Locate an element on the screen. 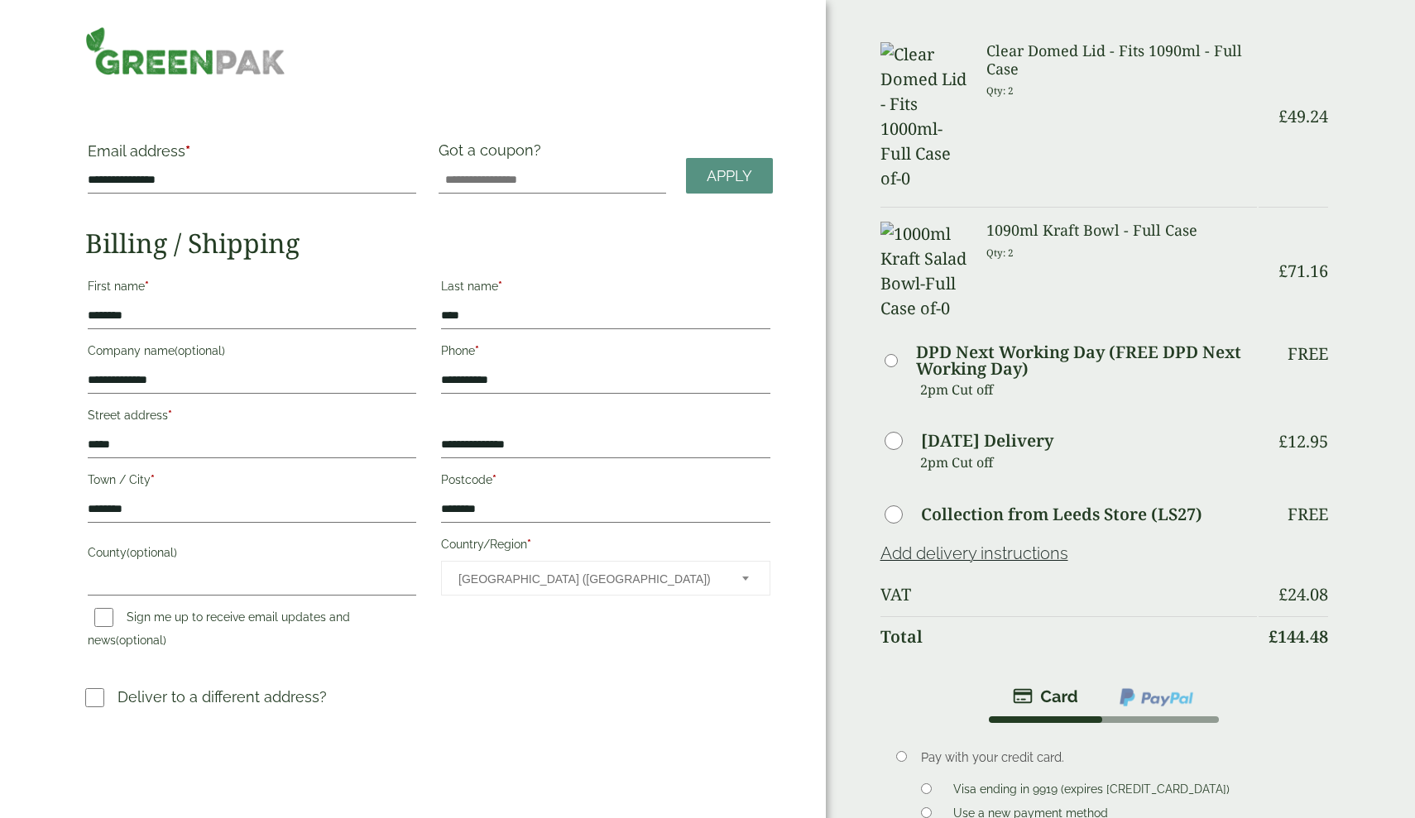  a: Add delivery instructions is located at coordinates (974, 553).